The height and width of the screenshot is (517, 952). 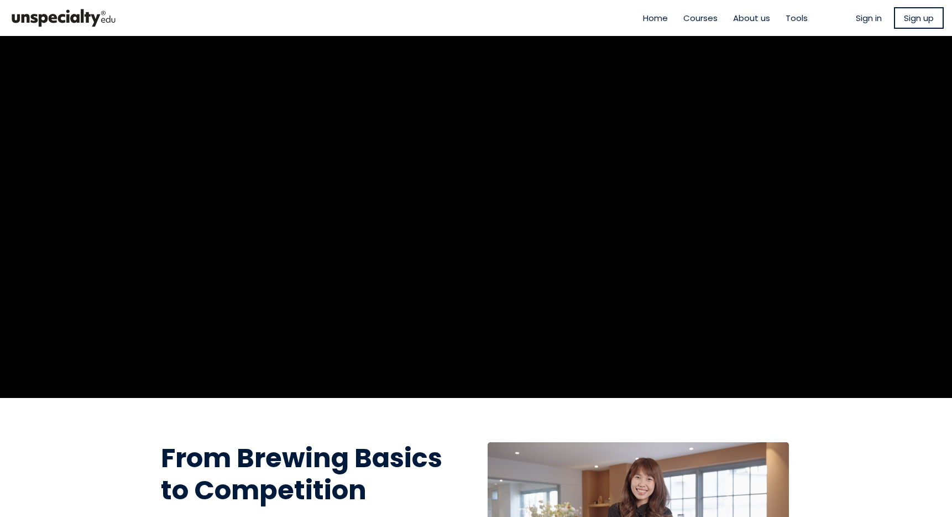 What do you see at coordinates (64, 18) in the screenshot?
I see `img: bc390a18feecddb333977e298b3a00a1.png` at bounding box center [64, 18].